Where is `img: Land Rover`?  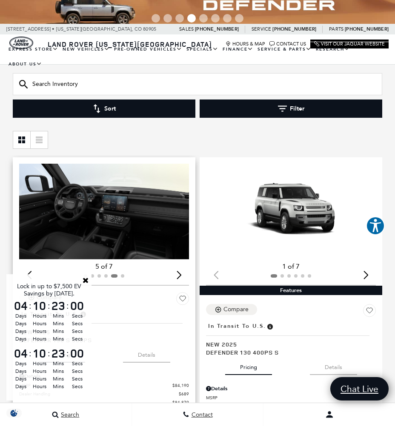
img: Land Rover is located at coordinates (21, 43).